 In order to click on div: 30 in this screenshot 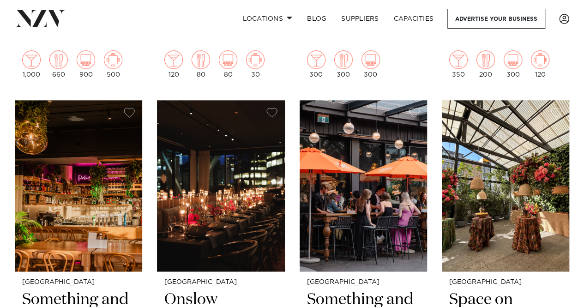, I will do `click(256, 64)`.